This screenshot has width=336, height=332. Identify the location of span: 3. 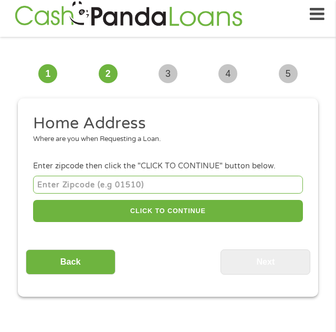
(168, 74).